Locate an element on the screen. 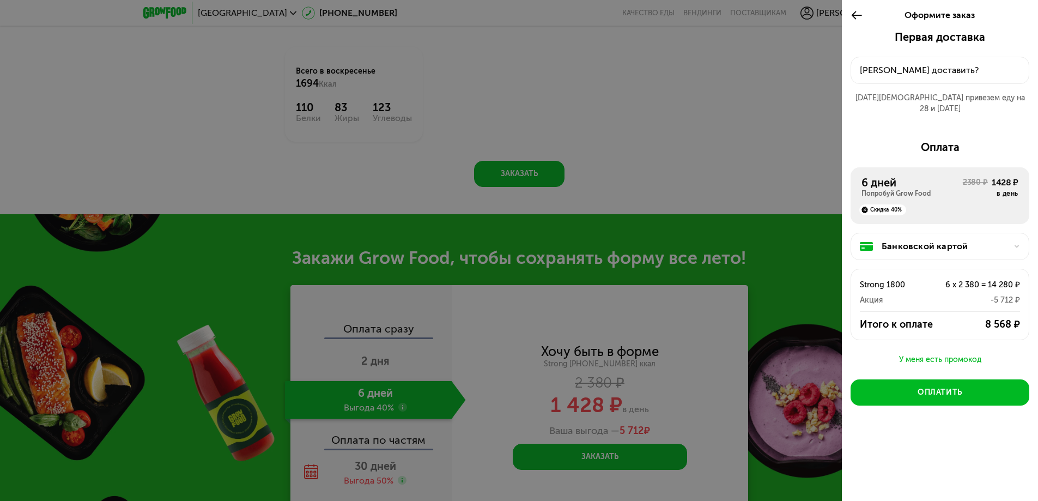 The image size is (1038, 501). div: Оплата is located at coordinates (940, 147).